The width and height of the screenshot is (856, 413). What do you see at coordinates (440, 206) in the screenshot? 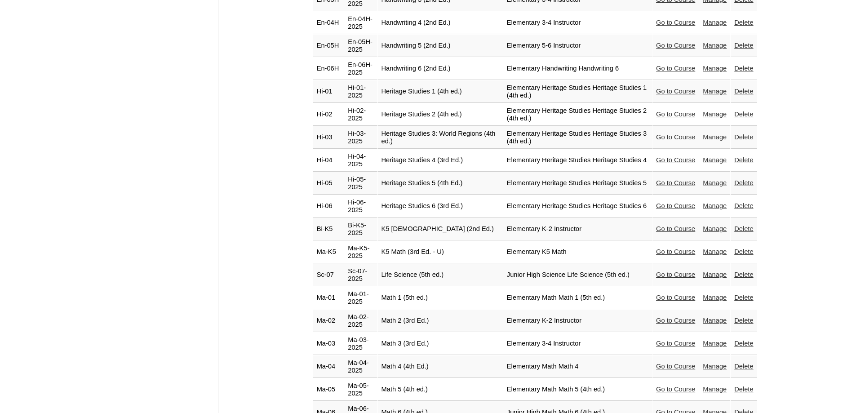
I see `td: Heritage Studies 6 (3rd Ed.)` at bounding box center [440, 206].